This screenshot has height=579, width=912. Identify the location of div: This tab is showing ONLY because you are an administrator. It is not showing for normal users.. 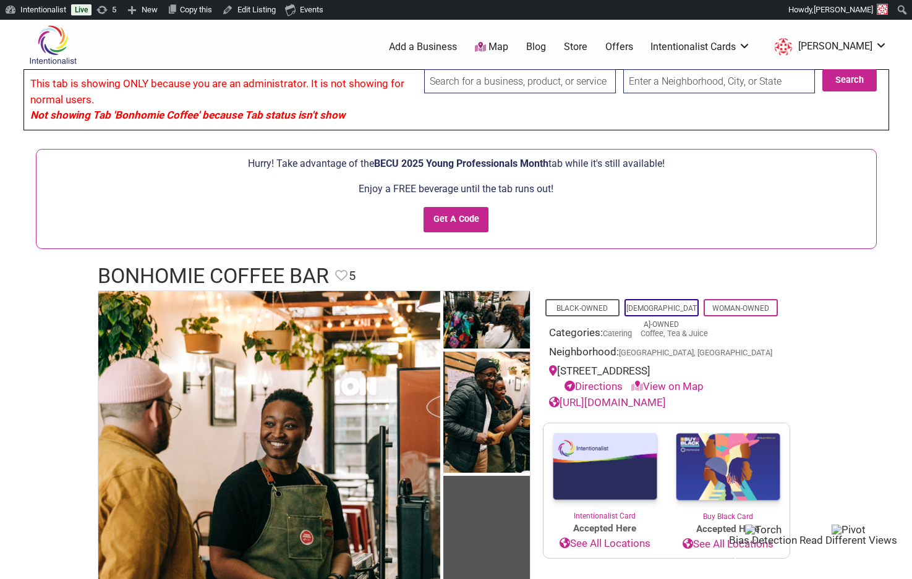
(456, 100).